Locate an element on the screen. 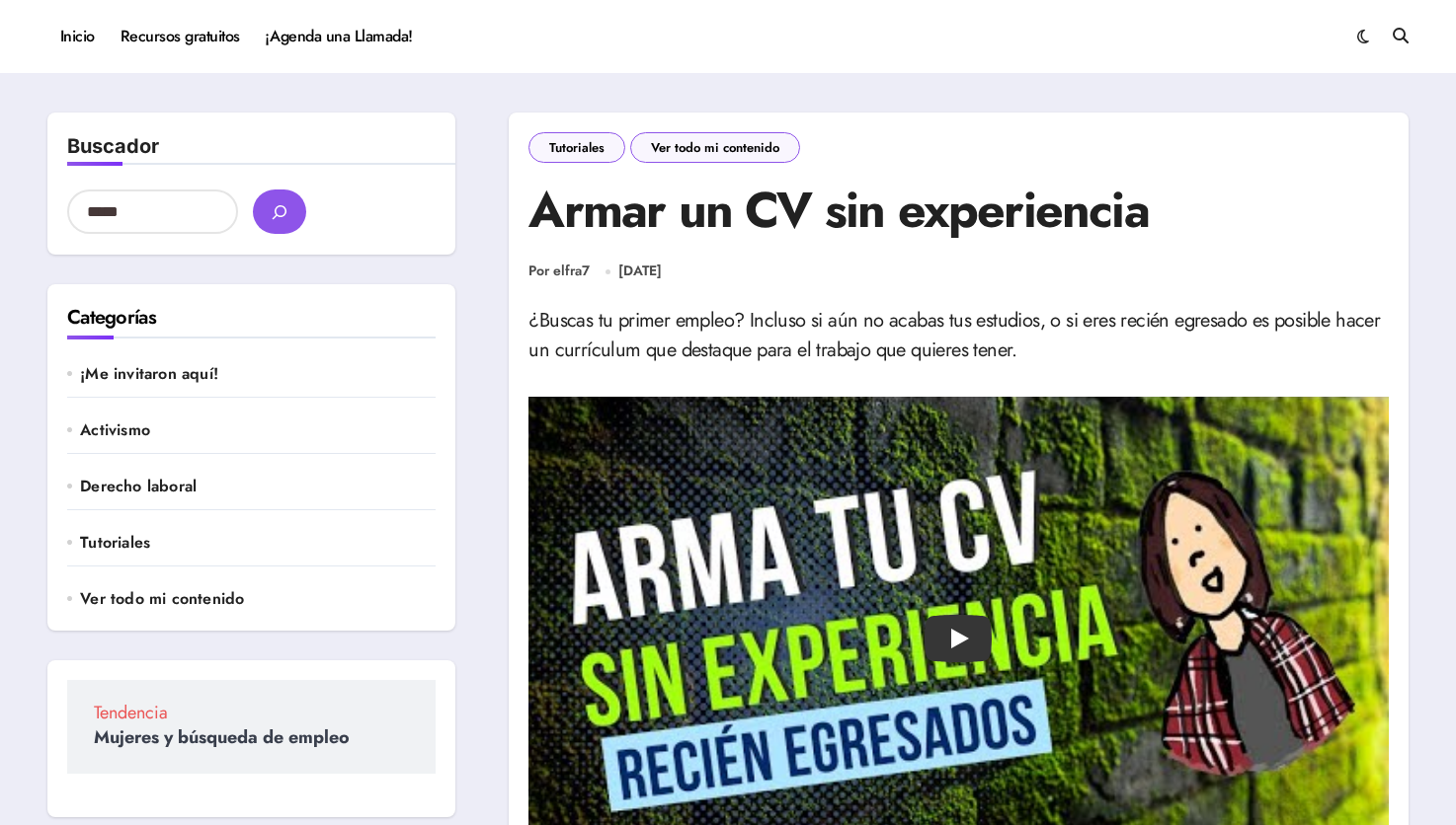 Image resolution: width=1456 pixels, height=825 pixels. a: Recursos gratuitos is located at coordinates (180, 37).